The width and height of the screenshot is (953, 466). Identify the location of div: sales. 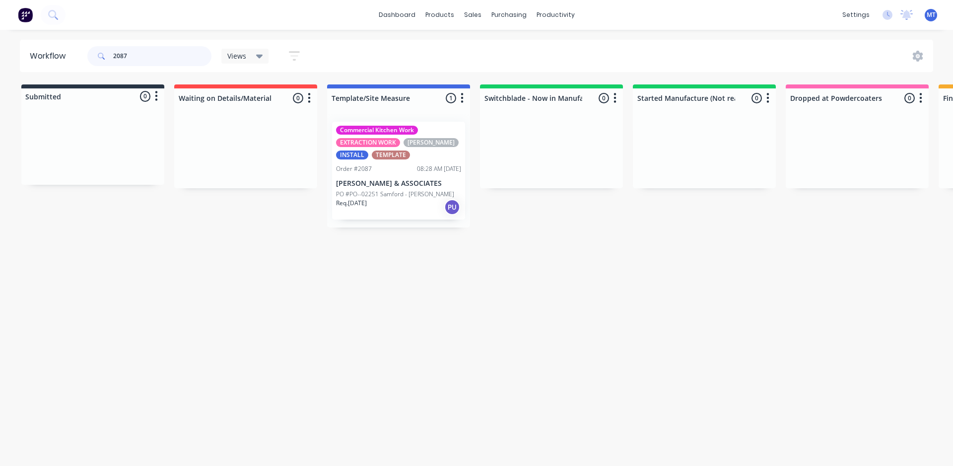
(473, 15).